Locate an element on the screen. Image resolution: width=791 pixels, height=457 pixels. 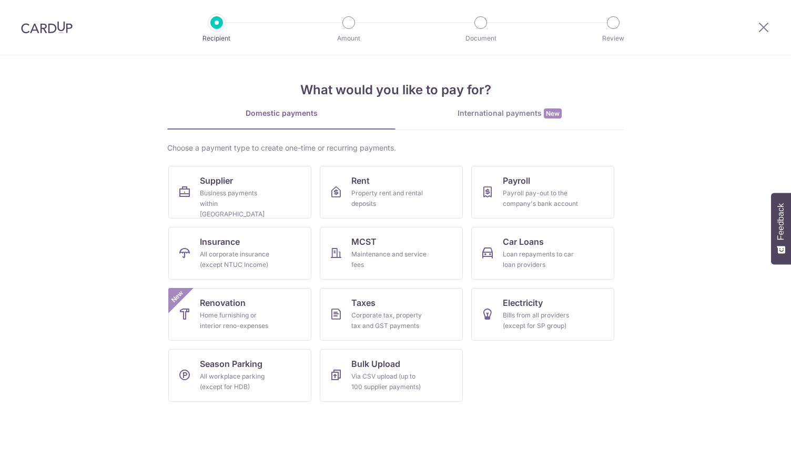
a: ElectricityBills from all providers (except for SP group) is located at coordinates (543, 314).